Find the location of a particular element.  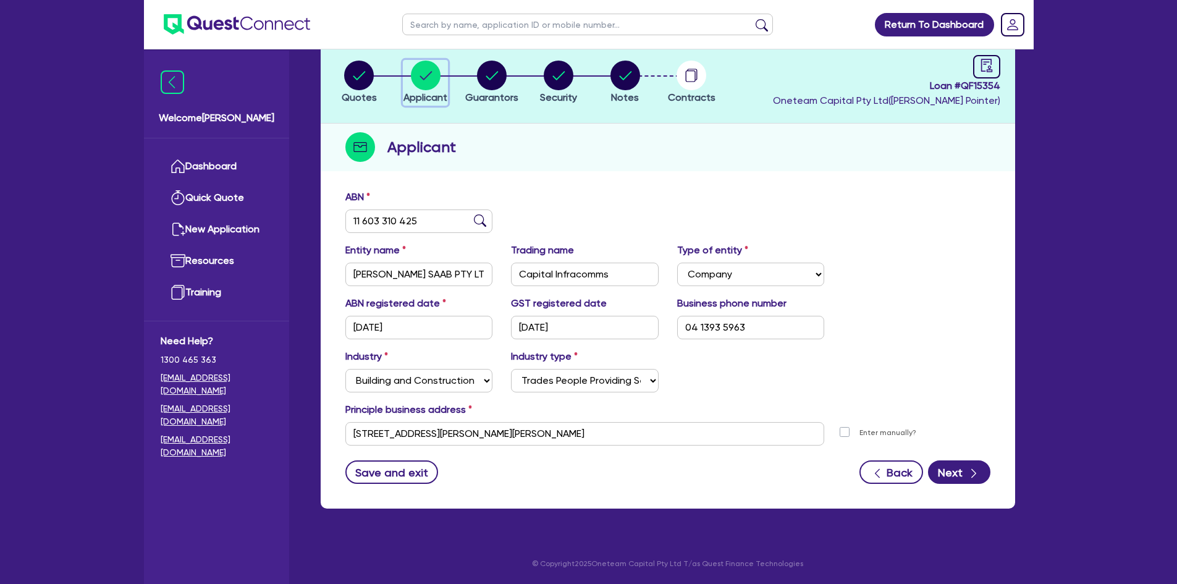

label: Enter manually? is located at coordinates (888, 432).